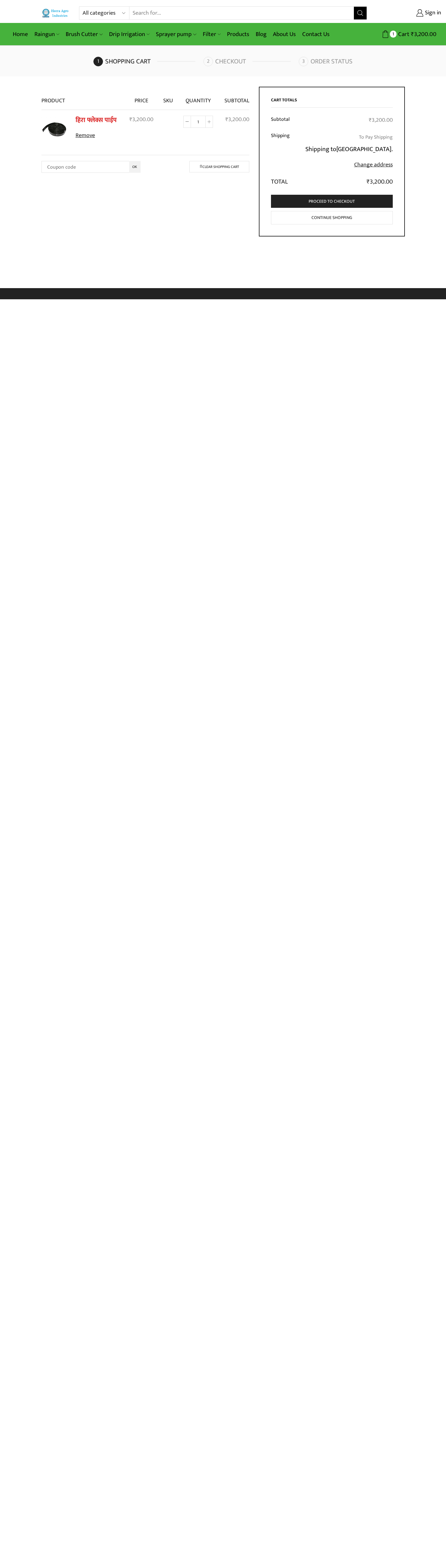 Image resolution: width=446 pixels, height=1549 pixels. Describe the element at coordinates (393, 34) in the screenshot. I see `span: 1` at that location.